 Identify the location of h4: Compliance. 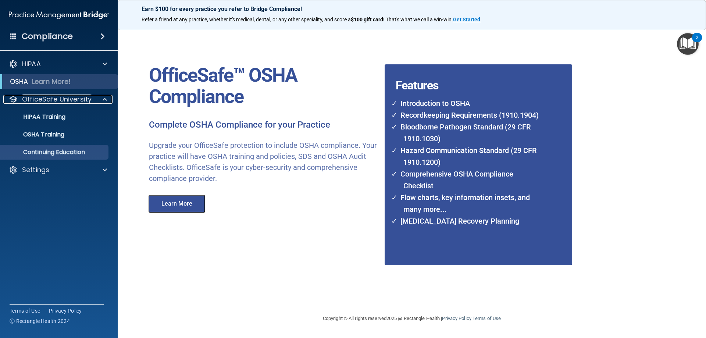
(47, 36).